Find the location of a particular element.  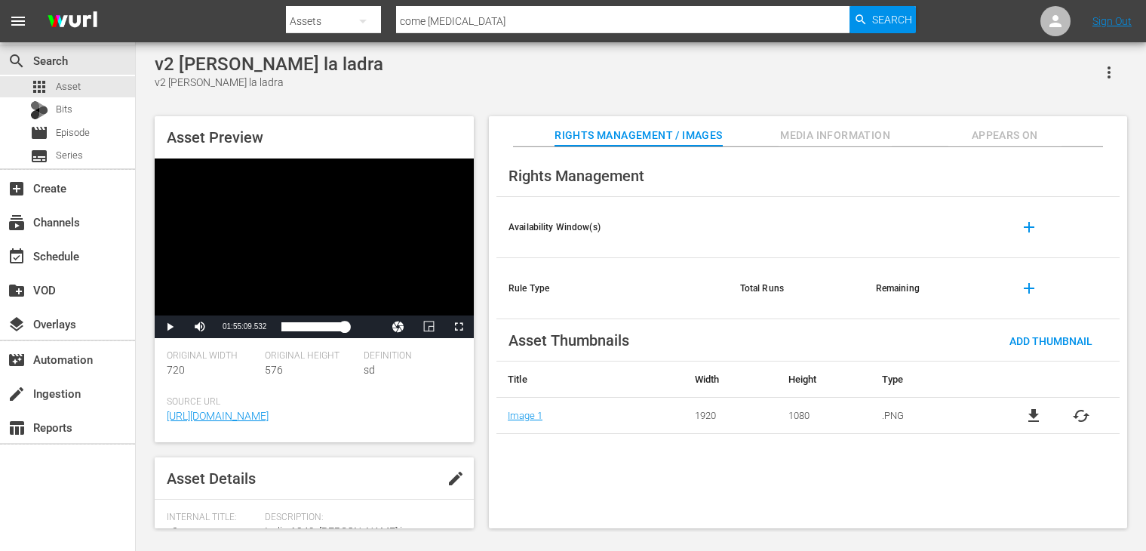

th: Height is located at coordinates (824, 380).